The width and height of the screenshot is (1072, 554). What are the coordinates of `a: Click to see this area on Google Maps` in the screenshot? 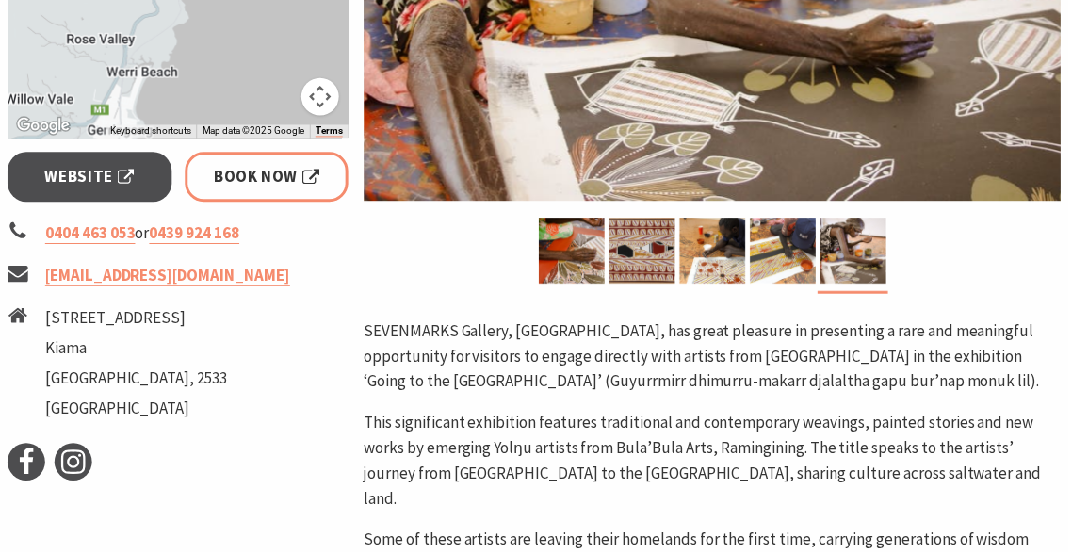 It's located at (43, 126).